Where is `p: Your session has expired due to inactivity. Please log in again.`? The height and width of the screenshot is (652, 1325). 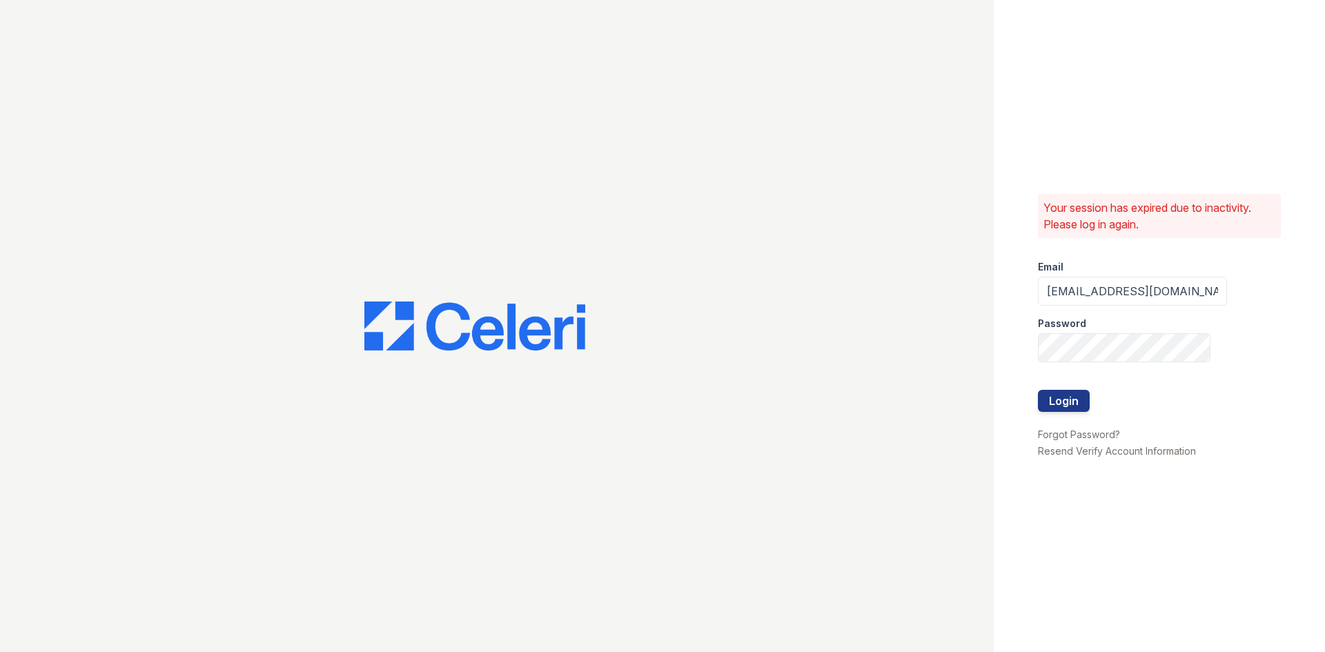 p: Your session has expired due to inactivity. Please log in again. is located at coordinates (1160, 216).